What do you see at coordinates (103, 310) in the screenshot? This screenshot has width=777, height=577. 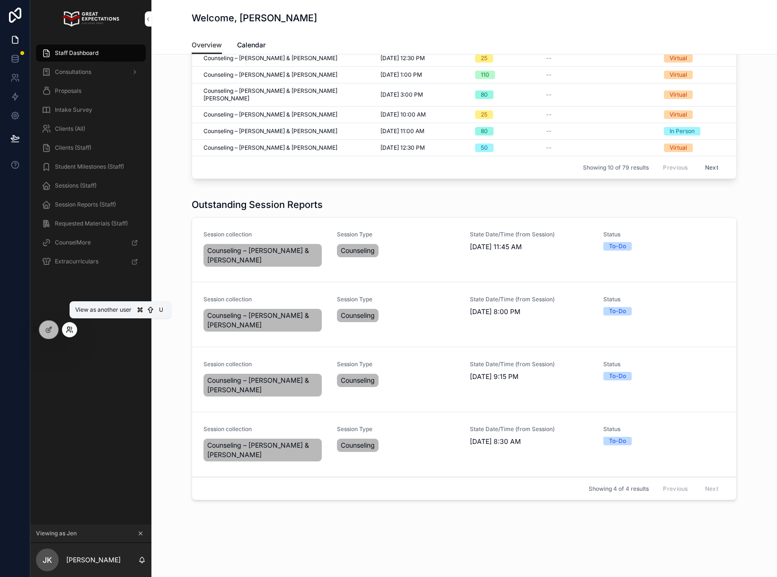 I see `span: View as another user` at bounding box center [103, 310].